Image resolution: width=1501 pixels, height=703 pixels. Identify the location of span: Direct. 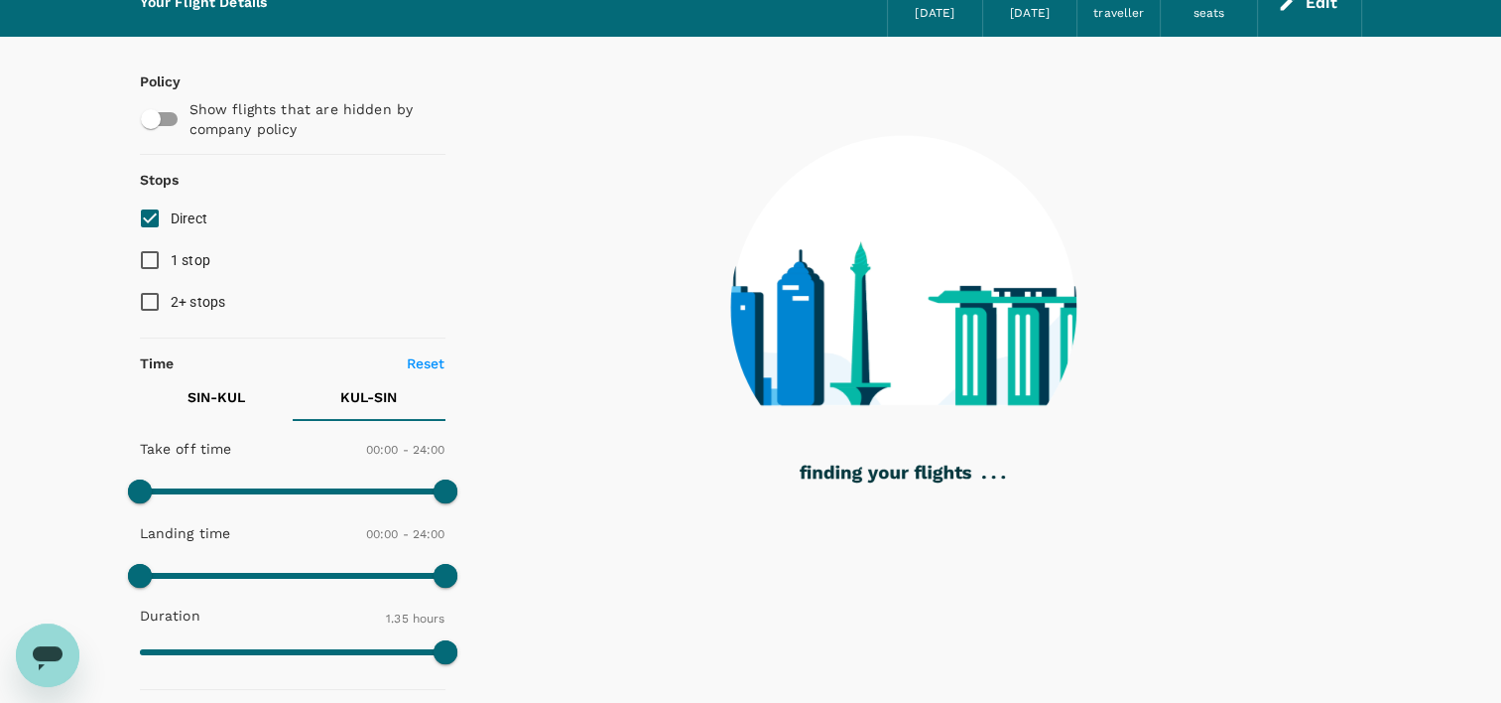
(190, 218).